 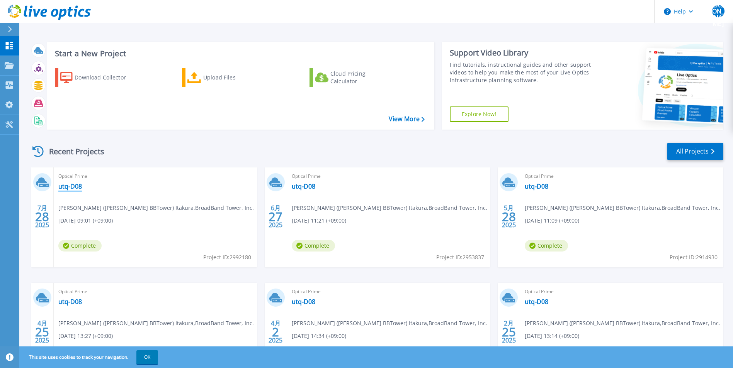 What do you see at coordinates (72, 151) in the screenshot?
I see `div: Recent Projects` at bounding box center [72, 151].